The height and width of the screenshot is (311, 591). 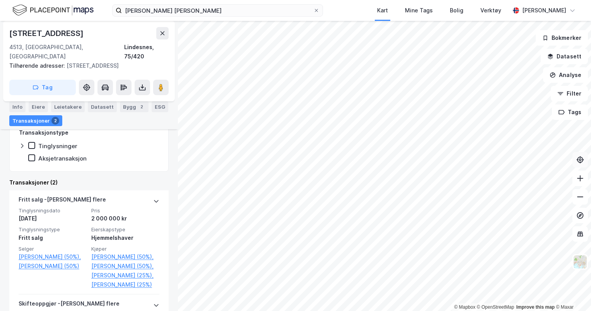 What do you see at coordinates (44, 133) in the screenshot?
I see `div: Transaksjonstype` at bounding box center [44, 133].